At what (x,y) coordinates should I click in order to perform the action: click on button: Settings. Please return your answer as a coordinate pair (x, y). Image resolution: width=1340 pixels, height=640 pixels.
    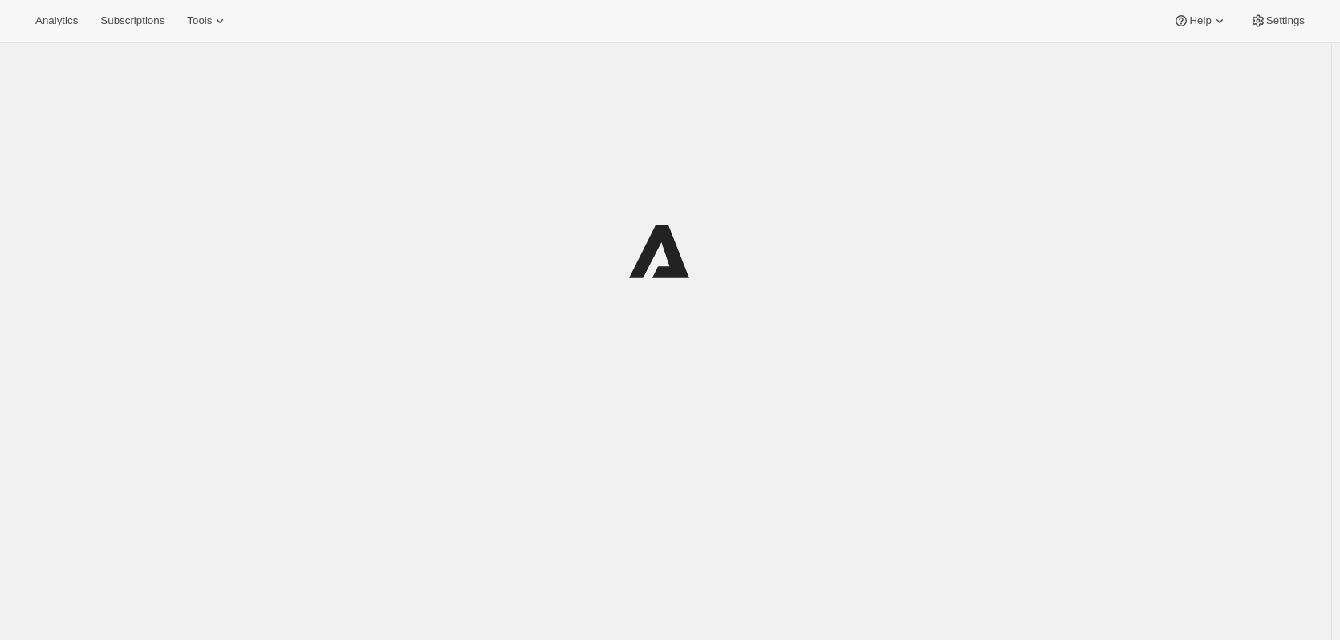
    Looking at the image, I should click on (1278, 21).